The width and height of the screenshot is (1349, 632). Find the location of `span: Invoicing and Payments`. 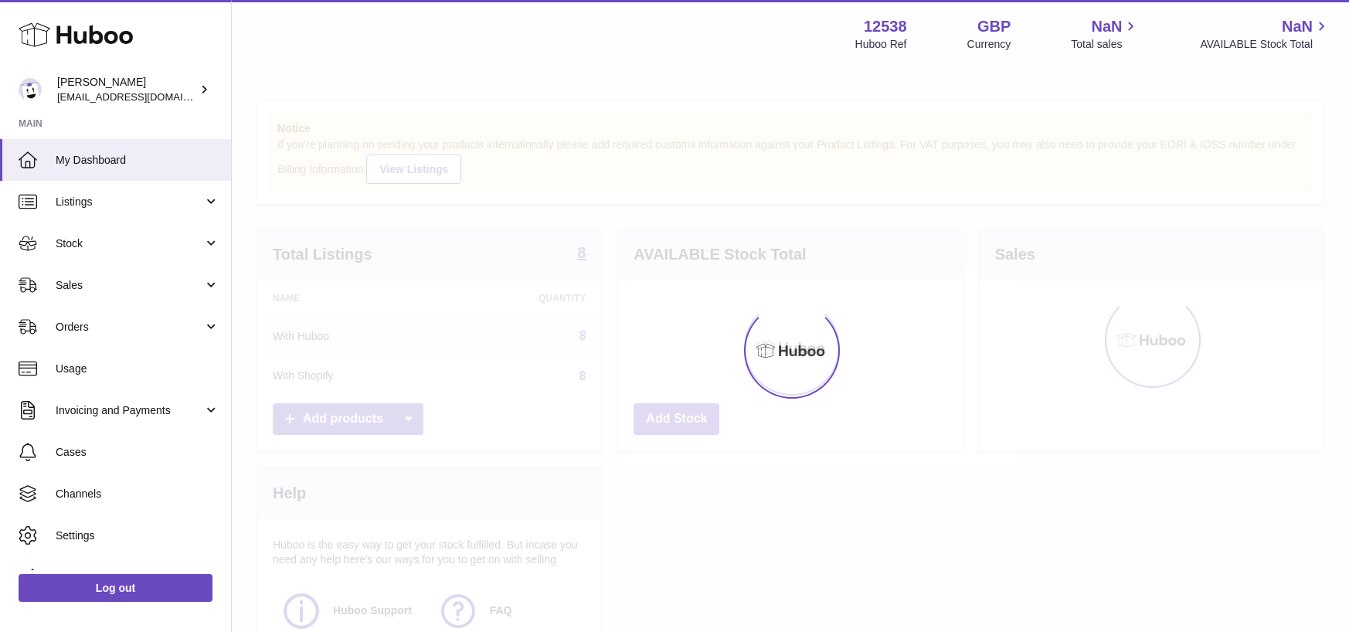

span: Invoicing and Payments is located at coordinates (129, 410).